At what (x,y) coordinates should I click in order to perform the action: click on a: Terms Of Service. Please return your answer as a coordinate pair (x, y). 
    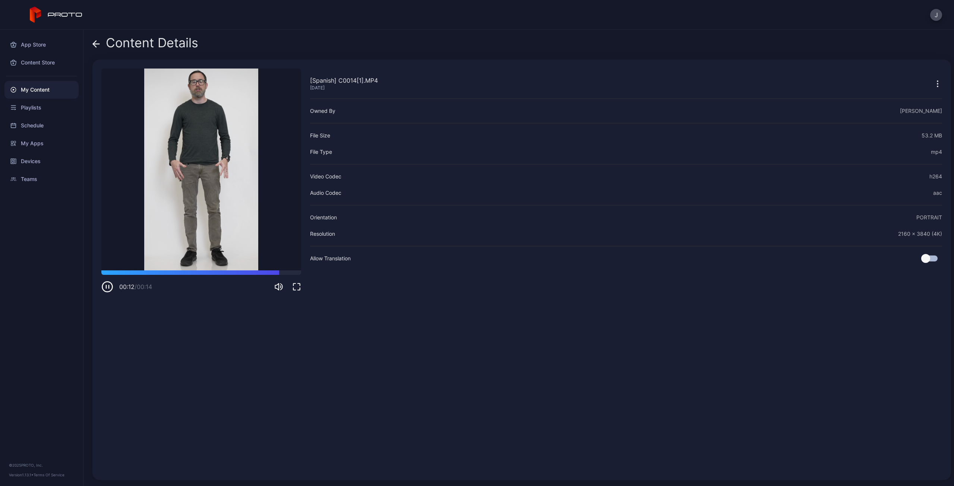
    Looking at the image, I should click on (49, 475).